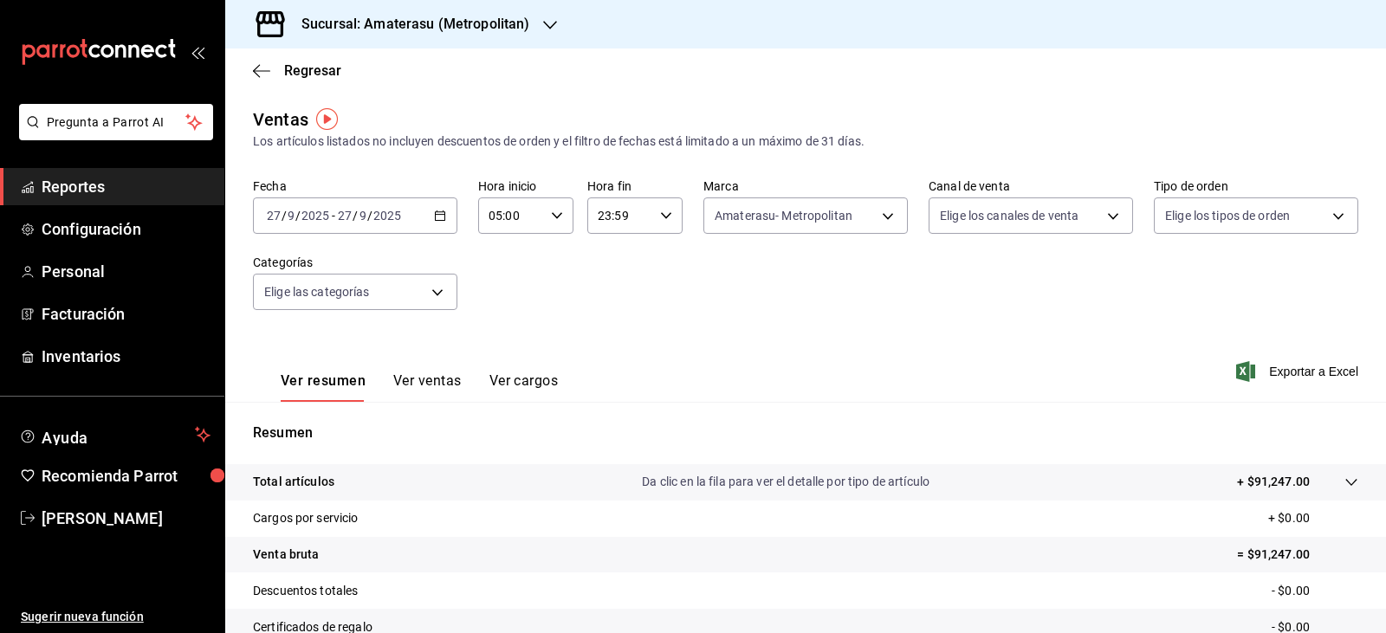 The height and width of the screenshot is (633, 1386). Describe the element at coordinates (306, 518) in the screenshot. I see `p: Cargos por servicio` at that location.